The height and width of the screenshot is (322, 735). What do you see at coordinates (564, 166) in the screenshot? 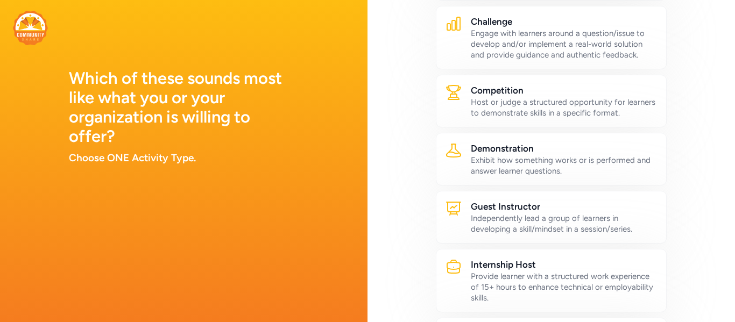
I see `div: Exhibit how something works or is performed and answer learner questions.` at bounding box center [564, 166].